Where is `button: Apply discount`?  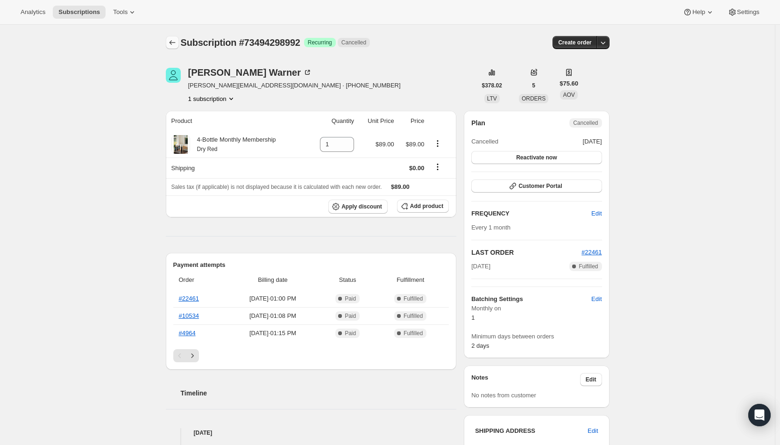 button: Apply discount is located at coordinates (358, 207).